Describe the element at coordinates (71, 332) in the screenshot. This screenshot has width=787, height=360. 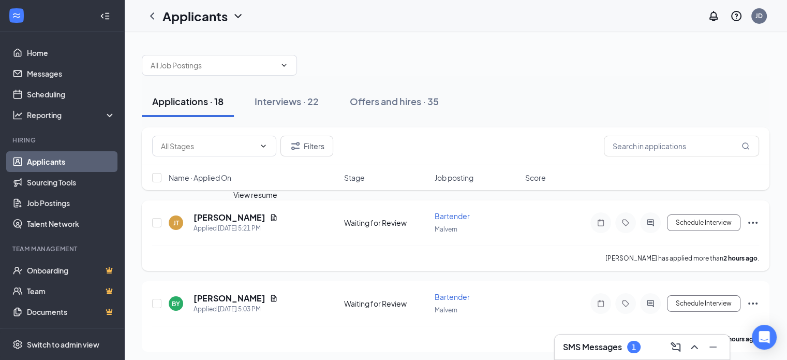
I see `a: SurveysCrown` at that location.